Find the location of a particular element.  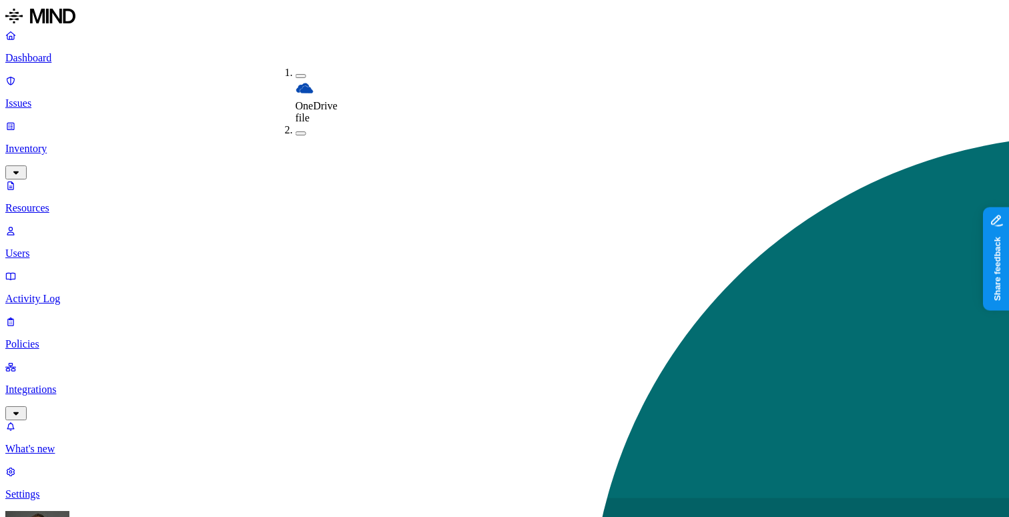

p: Policies is located at coordinates (504, 344).